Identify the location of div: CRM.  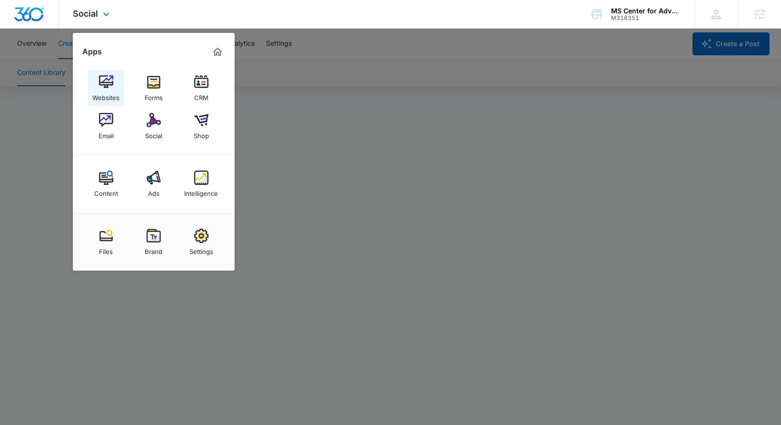
(201, 95).